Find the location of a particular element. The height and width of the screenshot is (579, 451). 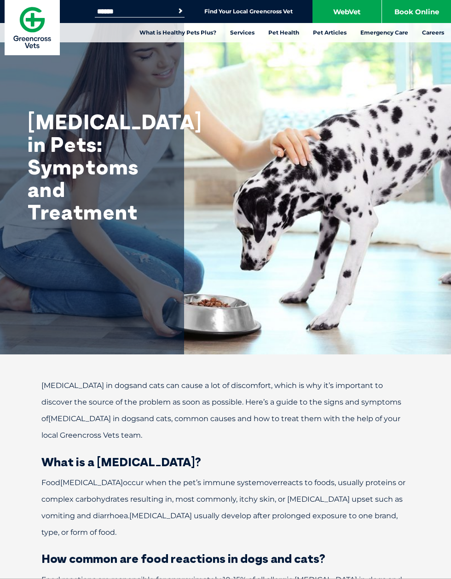

span: F is located at coordinates (44, 483).